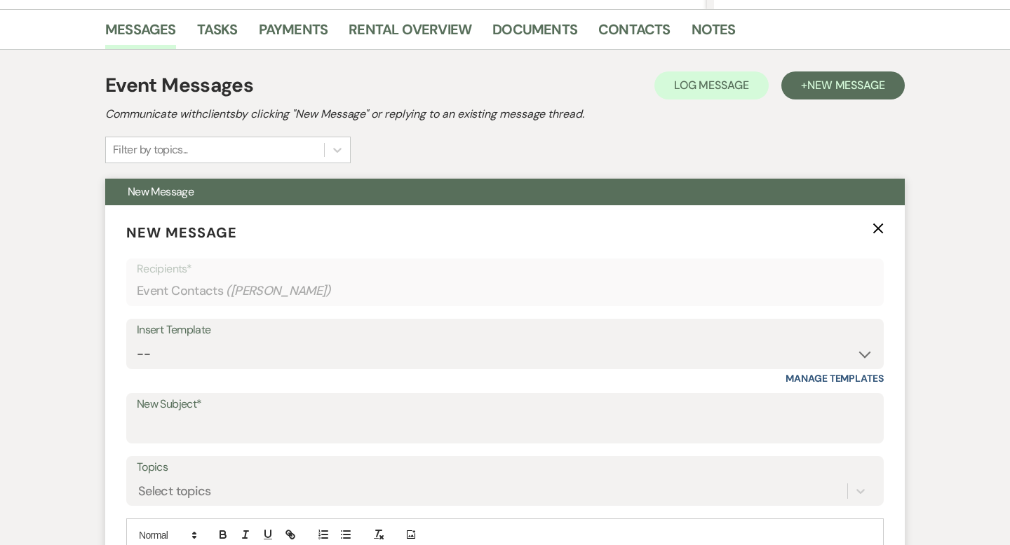 This screenshot has height=545, width=1010. I want to click on a: Contacts, so click(634, 34).